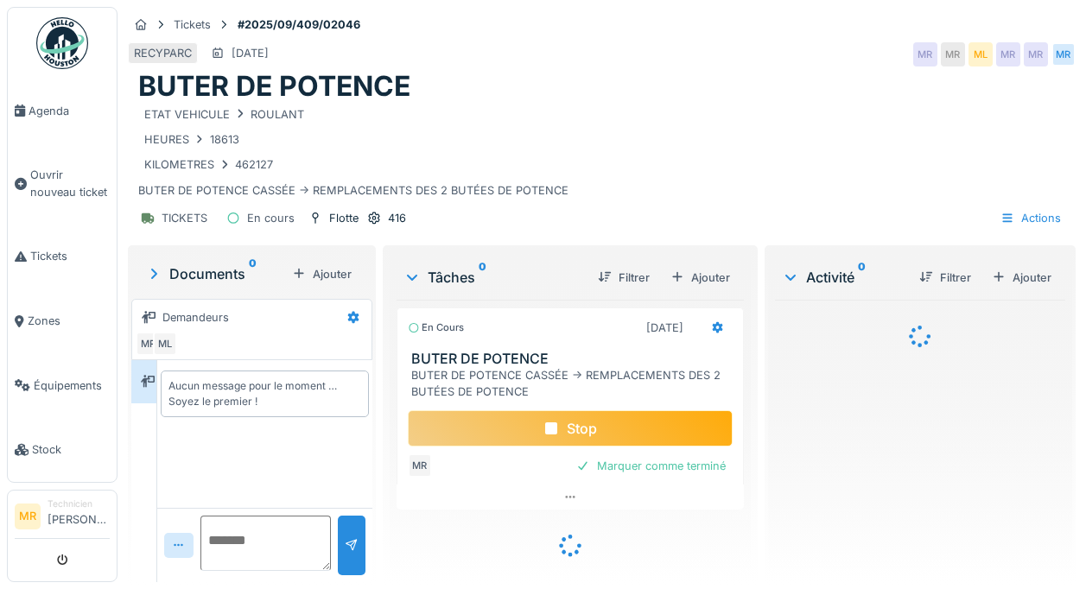 The height and width of the screenshot is (589, 1086). Describe the element at coordinates (208, 164) in the screenshot. I see `div: KILOMETRES 462127` at that location.